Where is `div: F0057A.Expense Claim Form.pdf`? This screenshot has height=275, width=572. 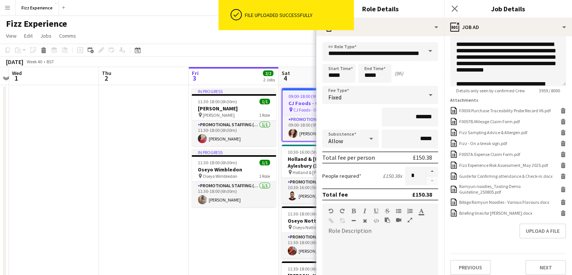 div: F0057A.Expense Claim Form.pdf is located at coordinates (490, 154).